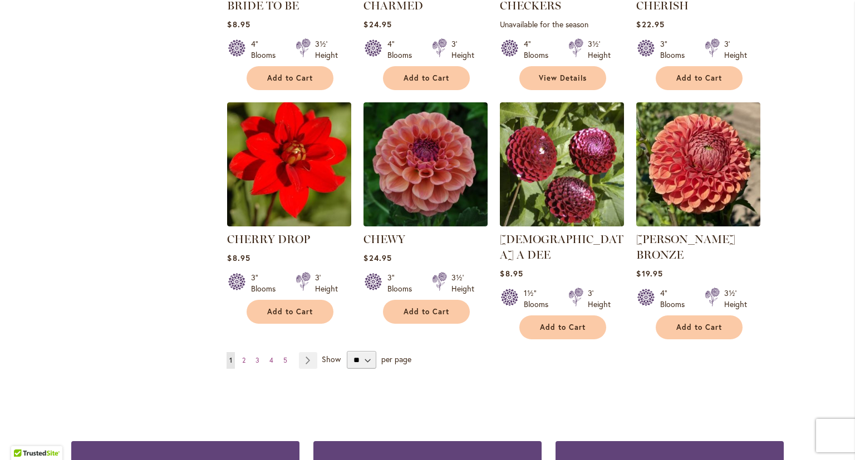  I want to click on a: CHICK A DEE, so click(562, 223).